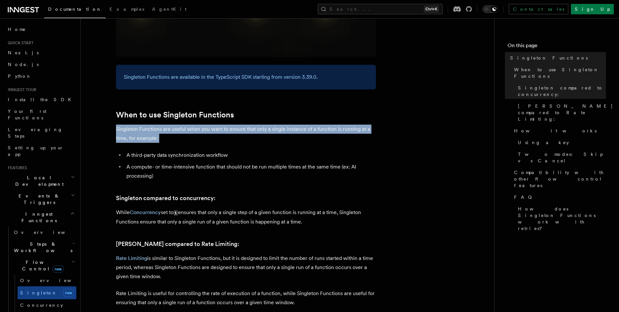 Image resolution: width=619 pixels, height=312 pixels. Describe the element at coordinates (169, 10) in the screenshot. I see `a: AgentKit` at that location.